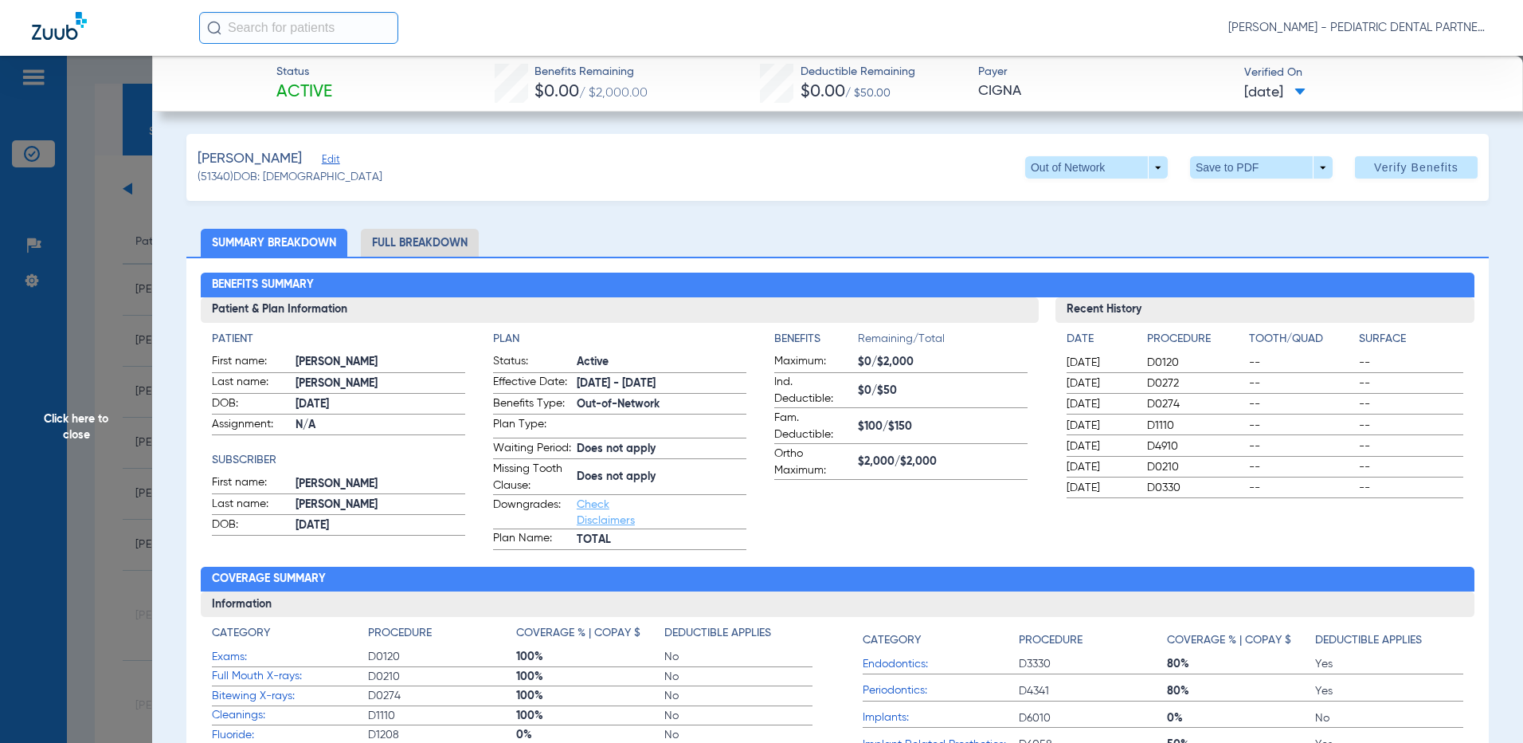  What do you see at coordinates (532, 383) in the screenshot?
I see `span: Effective Date:` at bounding box center [532, 383].